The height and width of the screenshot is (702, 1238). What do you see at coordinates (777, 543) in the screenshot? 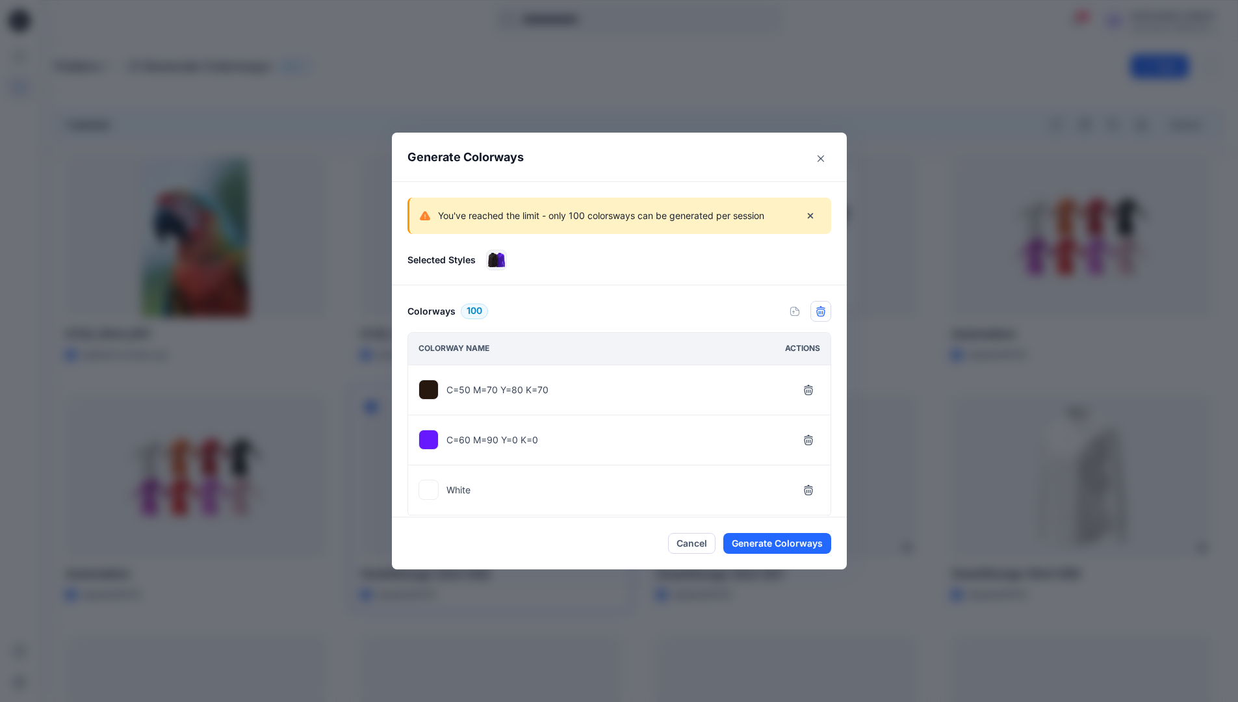
I see `button: Generate Colorways` at bounding box center [777, 543].